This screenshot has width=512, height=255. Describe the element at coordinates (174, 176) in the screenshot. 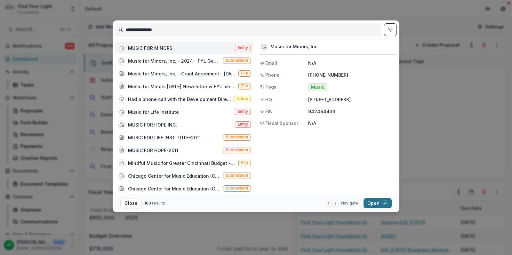

I see `div: Chicago Center for Music Education (ChiME)/Suzuki-Orff School for Young Musicians - 2024-25 - Fin...` at that location.